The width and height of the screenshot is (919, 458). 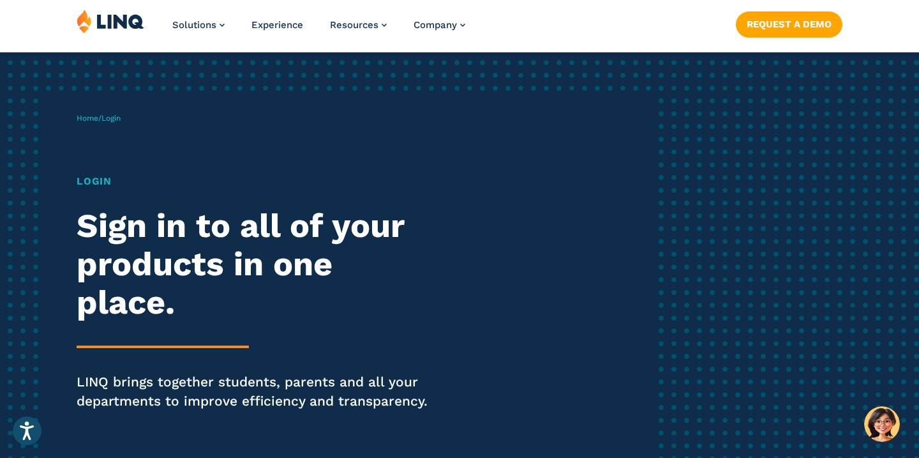 What do you see at coordinates (253, 391) in the screenshot?
I see `p: LINQ brings together students, parents and all your departments to improve efficiency and transpa...` at bounding box center [253, 391].